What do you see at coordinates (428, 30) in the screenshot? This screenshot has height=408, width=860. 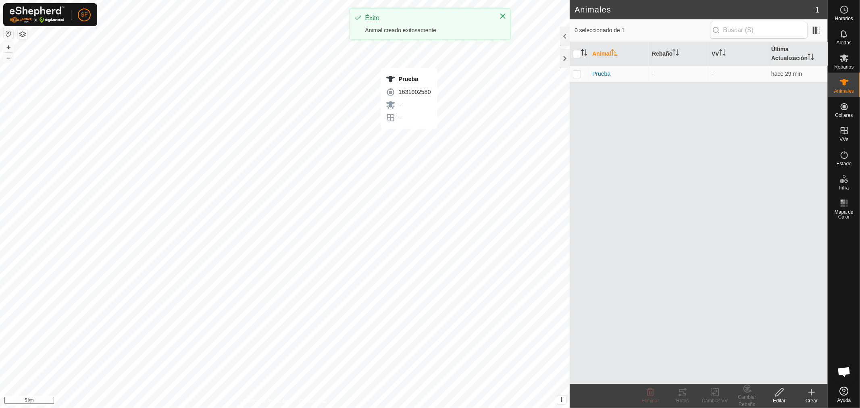 I see `div: Animal creado exitosamente` at bounding box center [428, 30].